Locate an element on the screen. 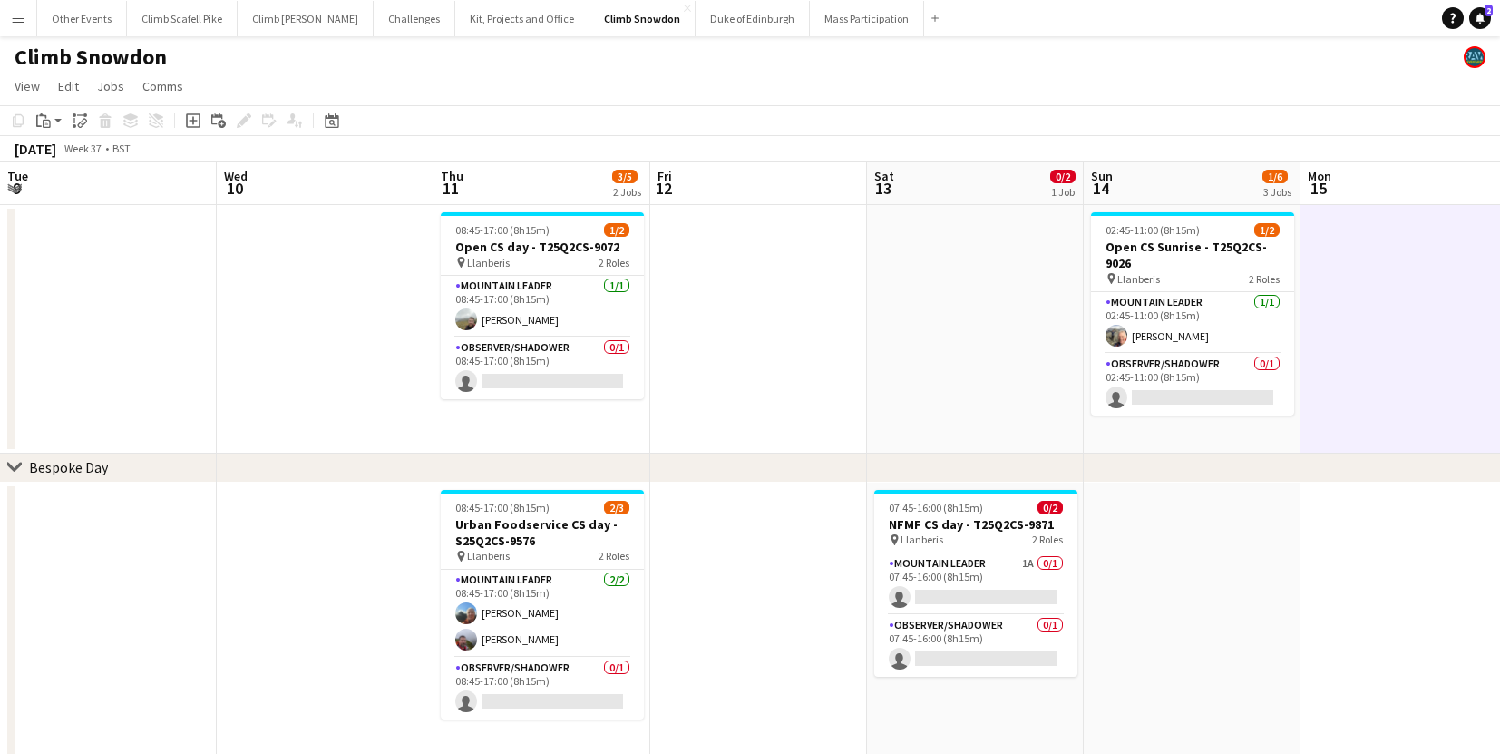 The width and height of the screenshot is (1500, 754). app-card-role: Mountain Leader1A0/107:45-16:00 (8h15m) is located at coordinates (976, 584).